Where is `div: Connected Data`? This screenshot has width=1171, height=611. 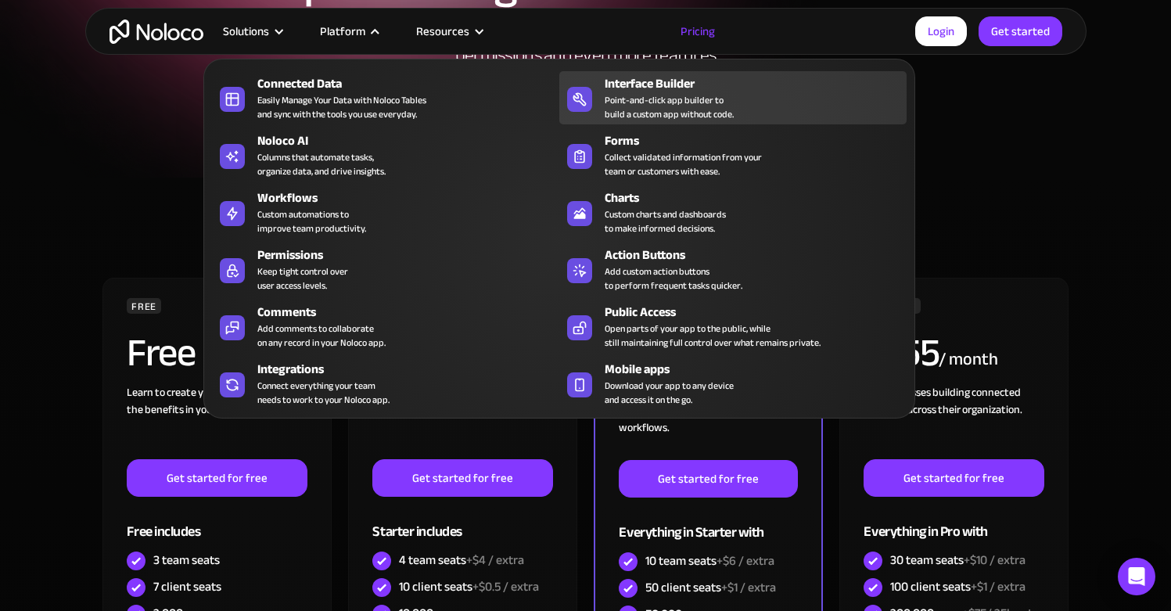 div: Connected Data is located at coordinates (411, 84).